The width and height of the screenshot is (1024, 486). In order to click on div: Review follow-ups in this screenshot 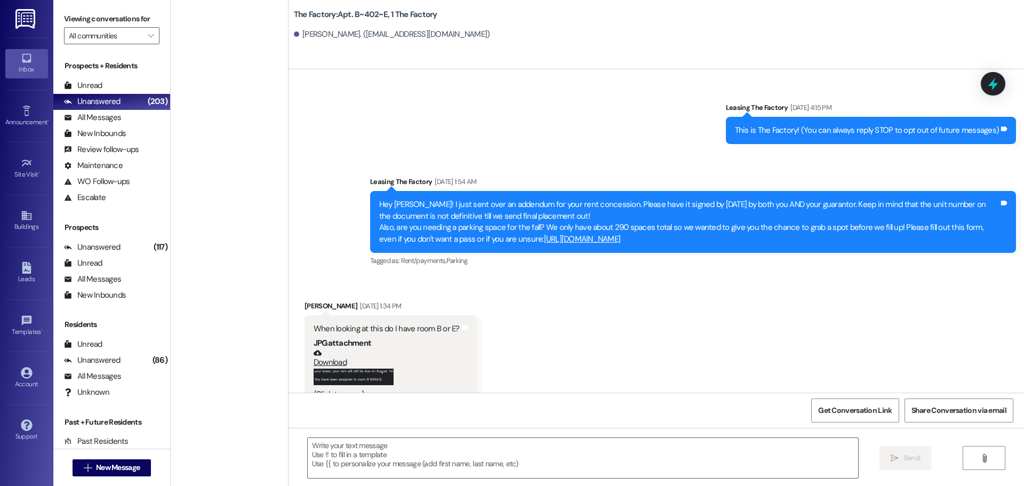, I will do `click(101, 149)`.